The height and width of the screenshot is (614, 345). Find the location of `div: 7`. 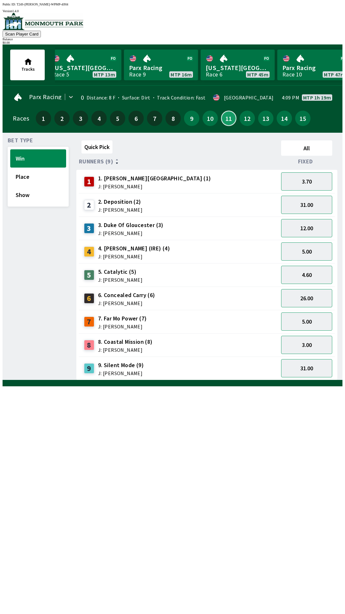

div: 7 is located at coordinates (89, 322).